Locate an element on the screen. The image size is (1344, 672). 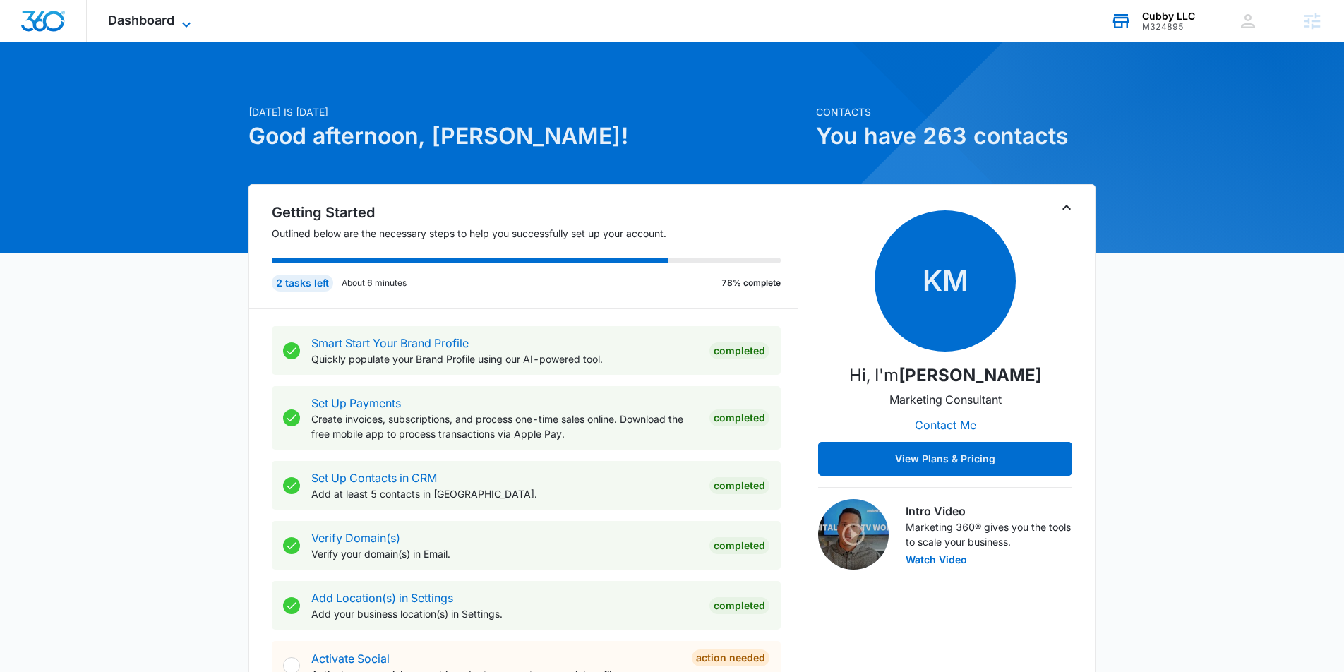
span: KM is located at coordinates (945, 281).